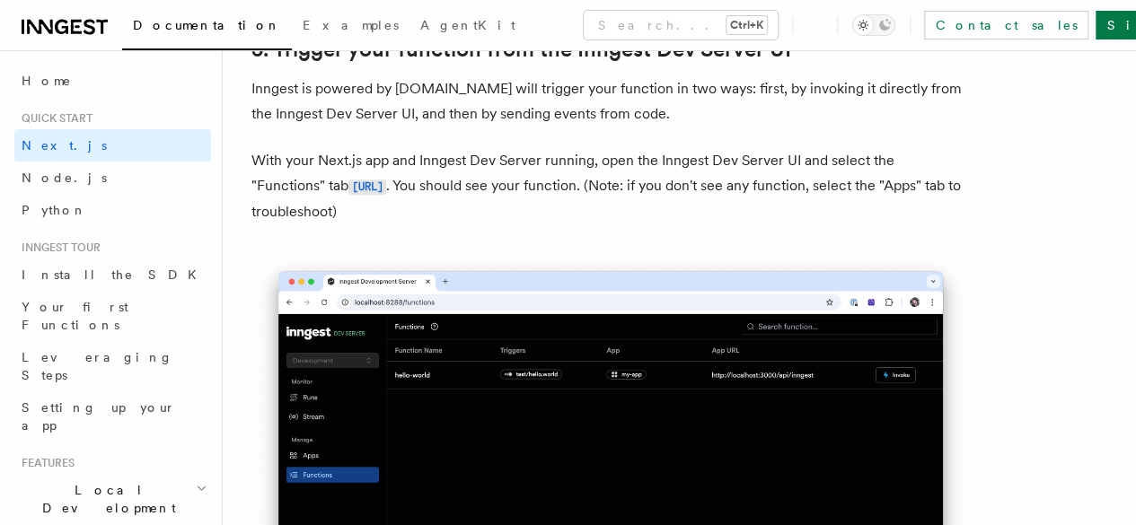  I want to click on span: Setting up your app, so click(99, 417).